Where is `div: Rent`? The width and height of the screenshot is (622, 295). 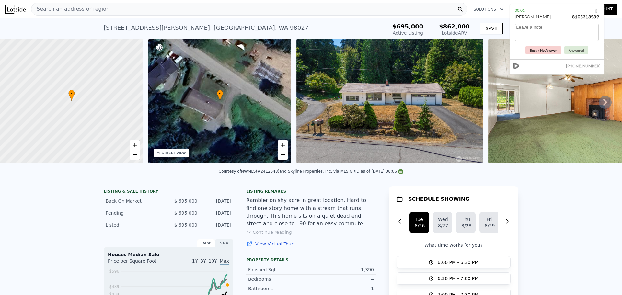 div: Rent is located at coordinates (206, 243).